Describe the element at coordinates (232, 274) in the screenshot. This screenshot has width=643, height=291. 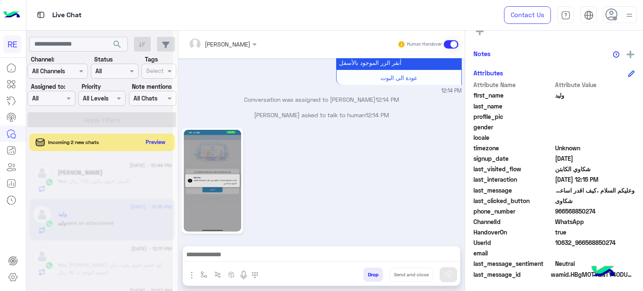
I see `button: create order` at that location.